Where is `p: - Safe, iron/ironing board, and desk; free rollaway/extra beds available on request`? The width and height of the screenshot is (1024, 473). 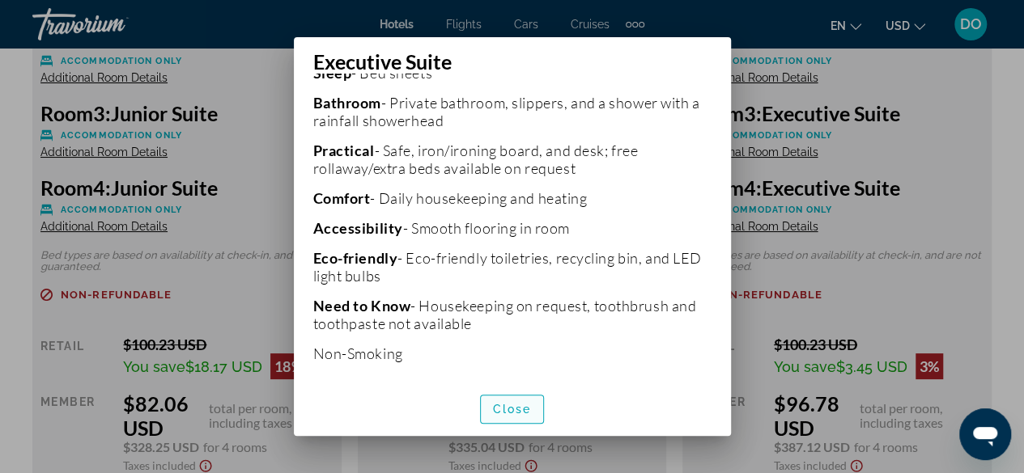 p: - Safe, iron/ironing board, and desk; free rollaway/extra beds available on request is located at coordinates (512, 159).